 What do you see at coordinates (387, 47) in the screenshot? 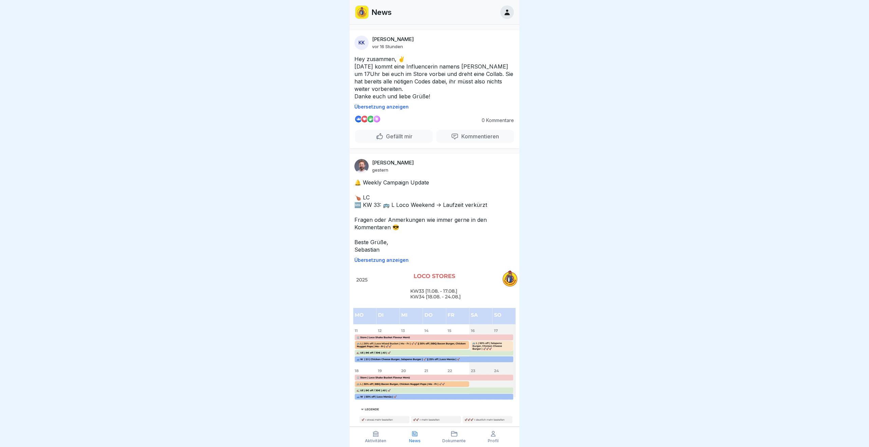
I see `p: vor 16 Stunden` at bounding box center [387, 47].